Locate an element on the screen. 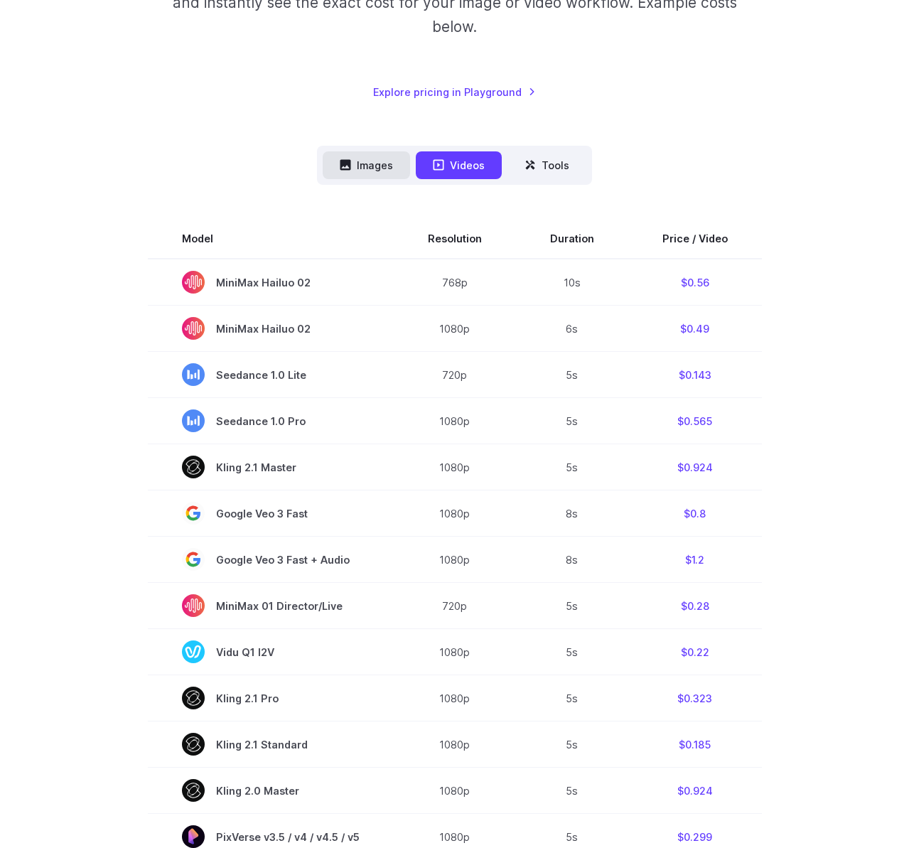 This screenshot has height=848, width=909. td: $0.185 is located at coordinates (695, 744).